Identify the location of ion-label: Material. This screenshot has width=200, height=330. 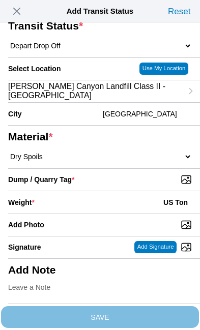
(98, 137).